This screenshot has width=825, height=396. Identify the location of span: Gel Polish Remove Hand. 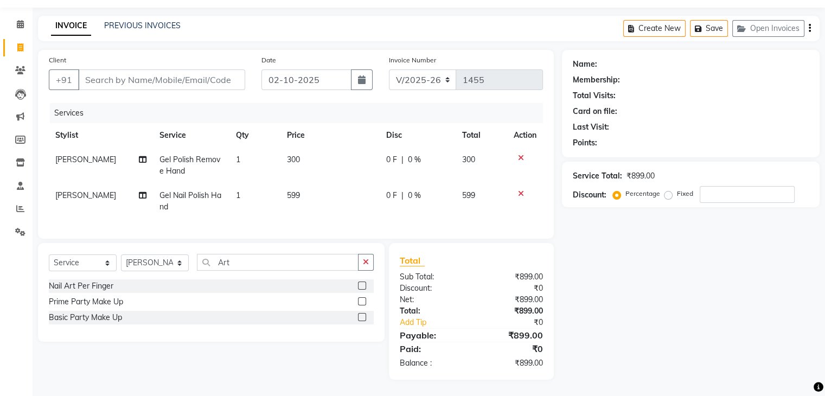
(190, 165).